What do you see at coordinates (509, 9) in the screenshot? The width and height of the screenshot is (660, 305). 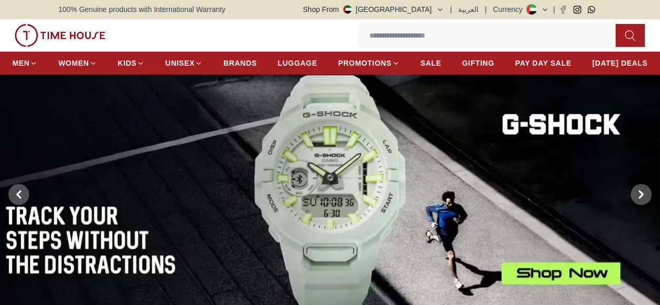 I see `div: Currency` at bounding box center [509, 9].